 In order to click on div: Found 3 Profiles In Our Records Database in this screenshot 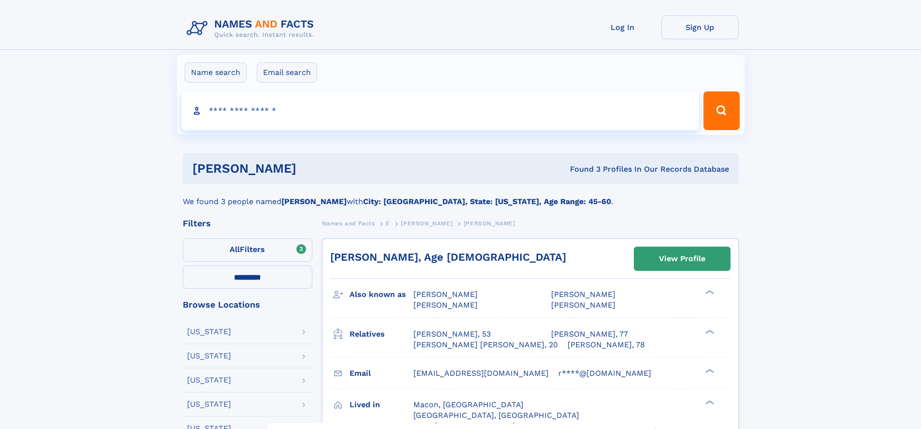, I will do `click(581, 169)`.